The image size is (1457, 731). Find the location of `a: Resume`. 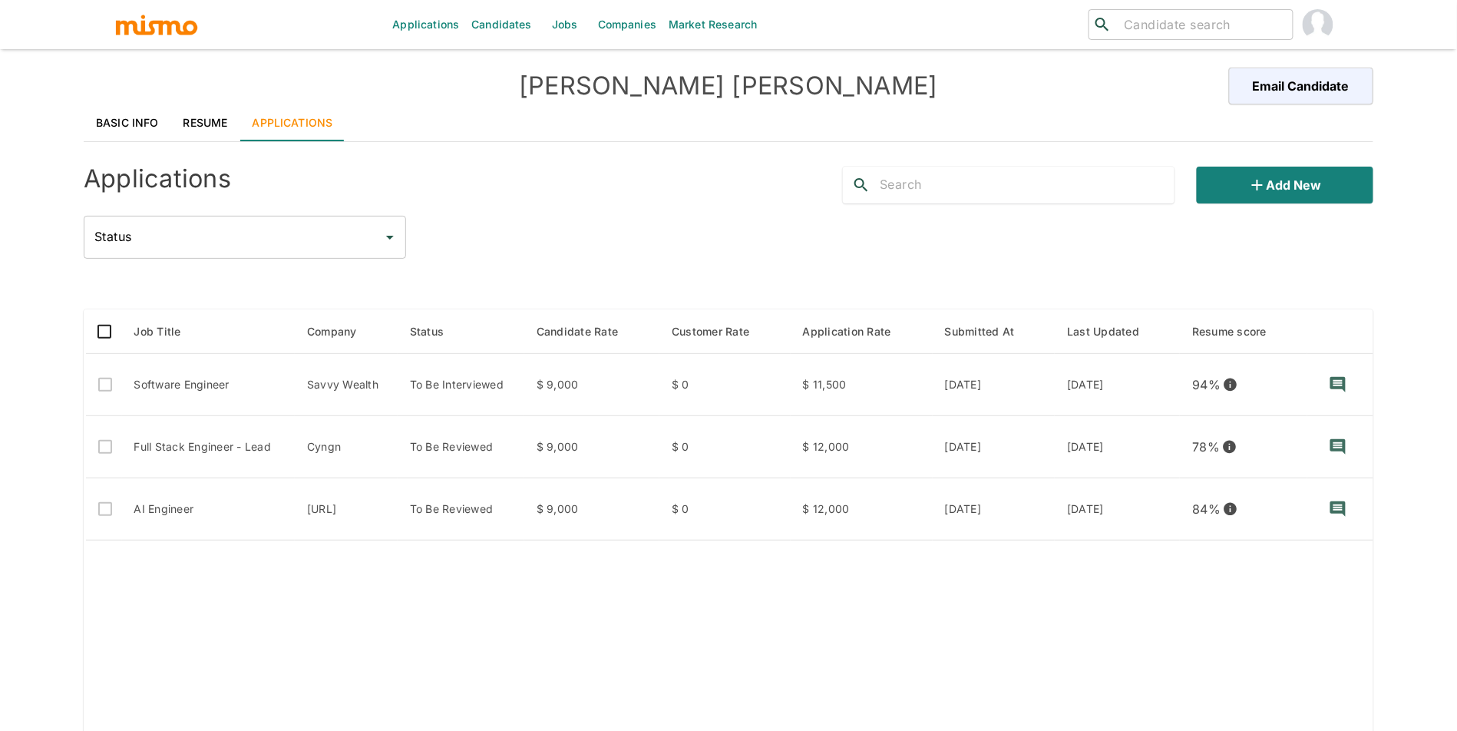

a: Resume is located at coordinates (206, 123).